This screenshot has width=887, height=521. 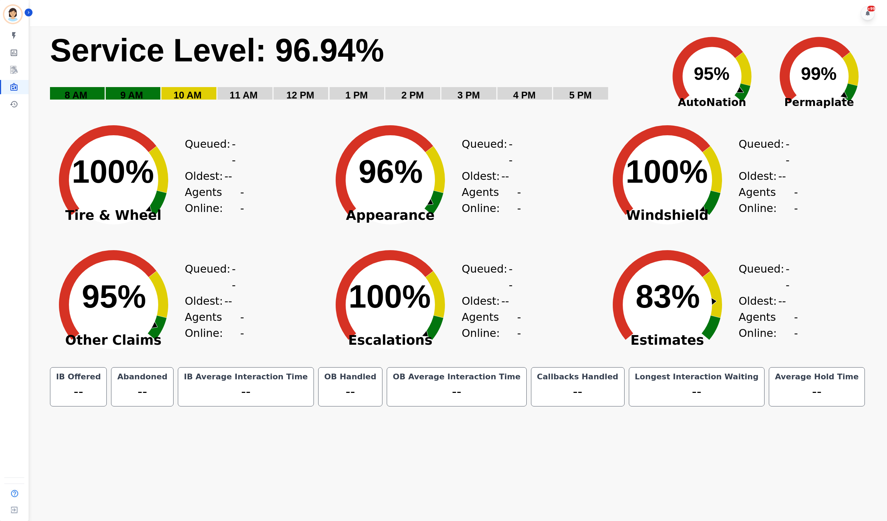 What do you see at coordinates (217, 50) in the screenshot?
I see `text: Service Level: 96.94%` at bounding box center [217, 50].